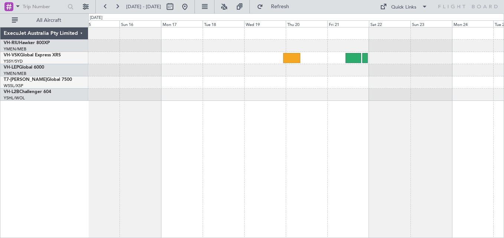 The image size is (504, 238). What do you see at coordinates (13, 61) in the screenshot?
I see `a: YSSY/SYD` at bounding box center [13, 61].